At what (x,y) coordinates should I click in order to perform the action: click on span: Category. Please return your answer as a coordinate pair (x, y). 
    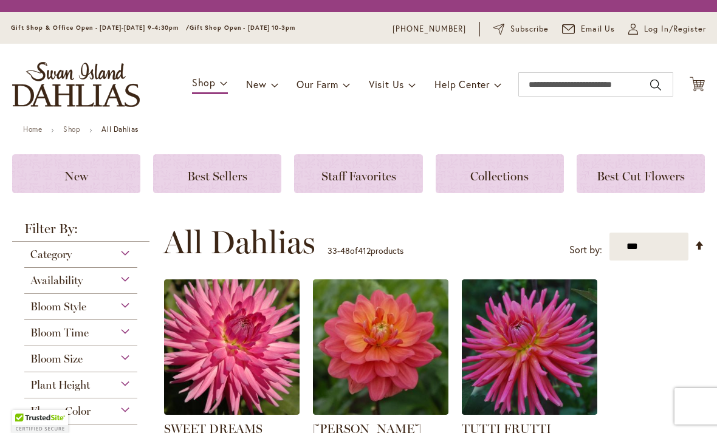
    Looking at the image, I should click on (51, 254).